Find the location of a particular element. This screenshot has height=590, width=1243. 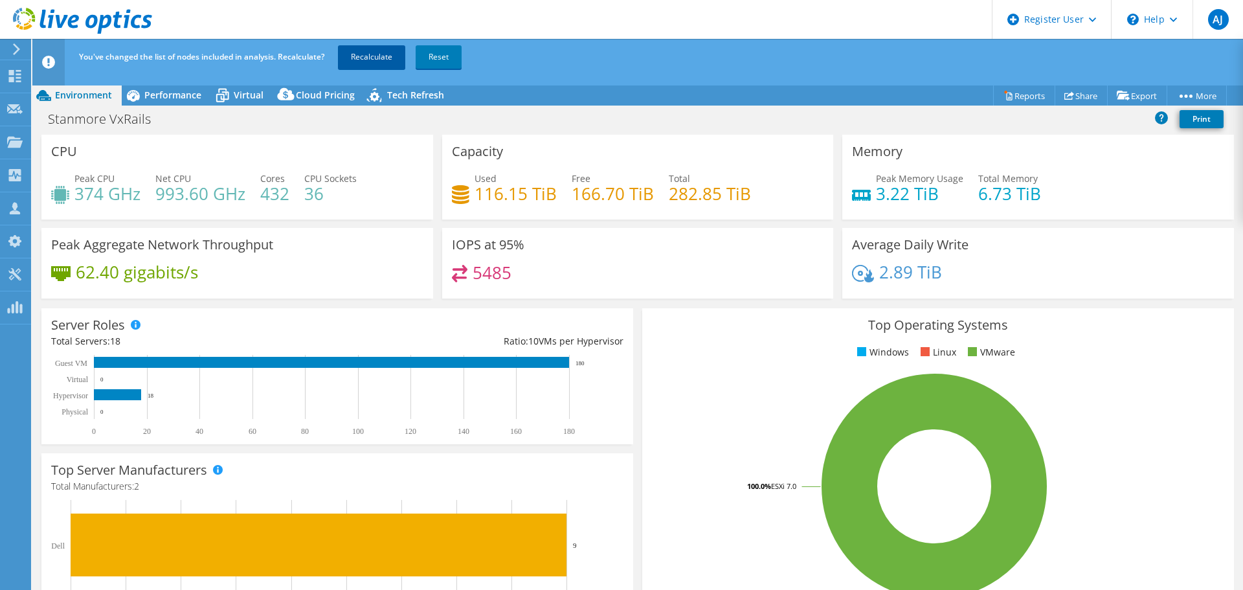

span: CPU Sockets is located at coordinates (330, 178).